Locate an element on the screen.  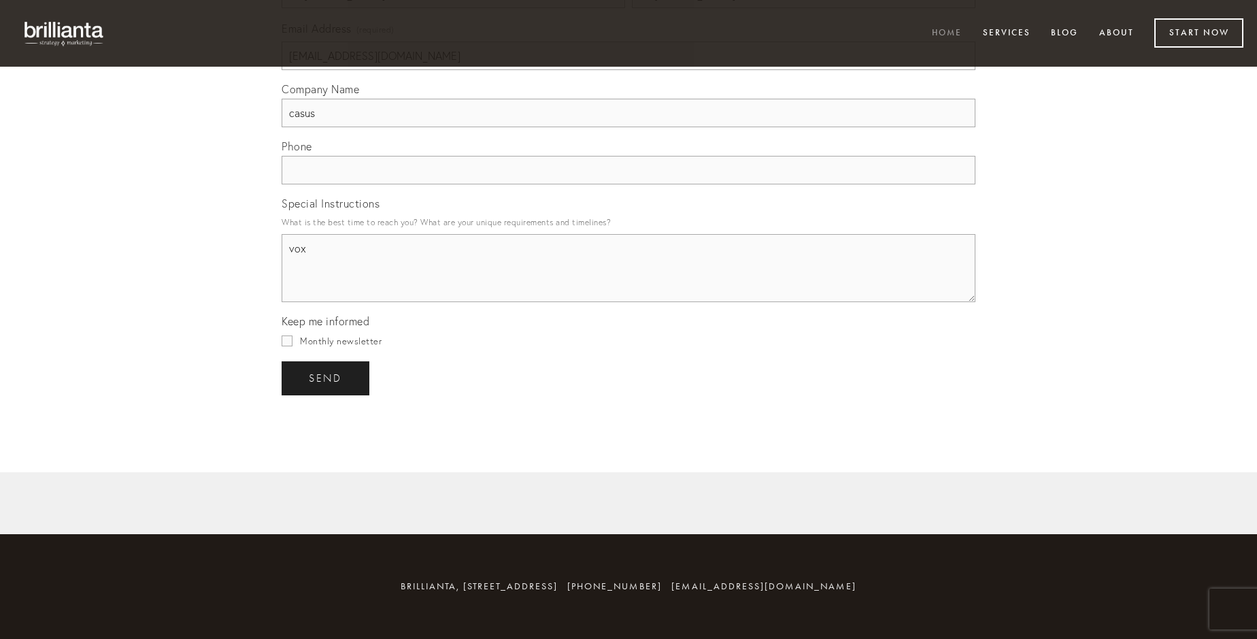
textarea: vox is located at coordinates (629, 268).